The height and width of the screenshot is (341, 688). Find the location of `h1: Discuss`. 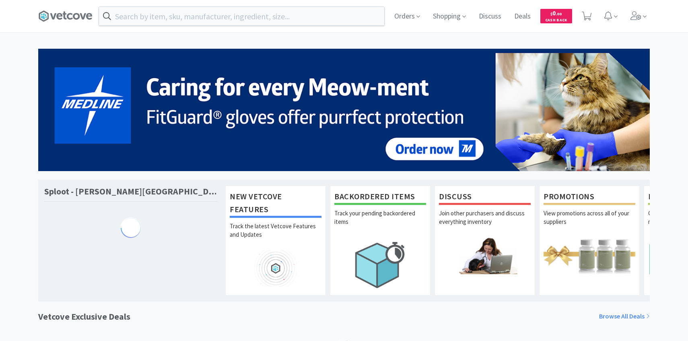

h1: Discuss is located at coordinates (485, 197).